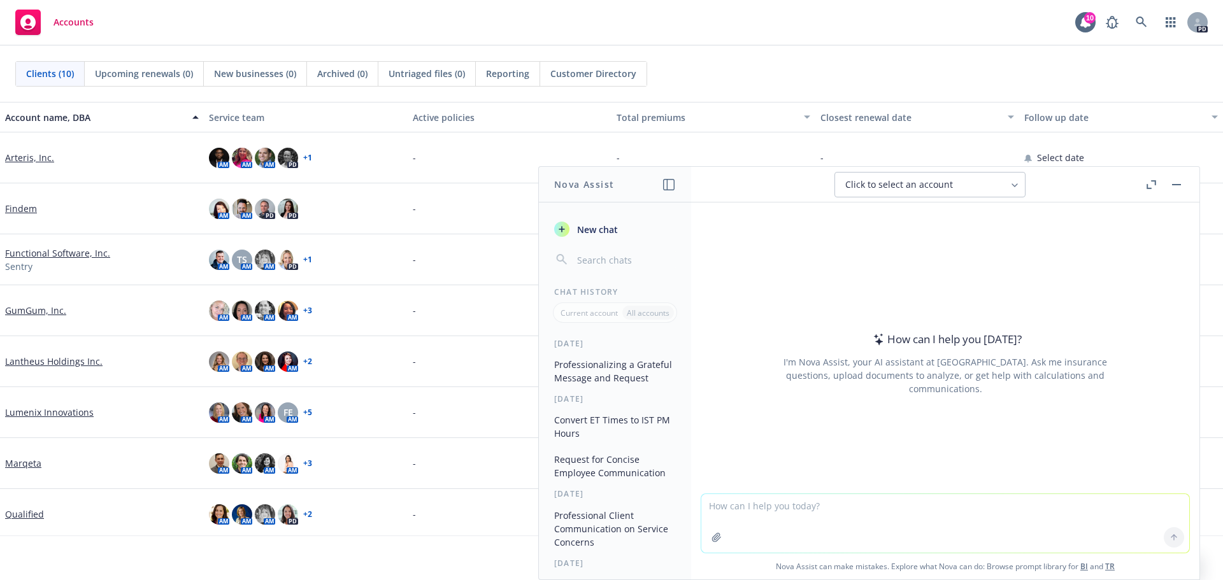 This screenshot has height=580, width=1223. What do you see at coordinates (73, 22) in the screenshot?
I see `span: Accounts` at bounding box center [73, 22].